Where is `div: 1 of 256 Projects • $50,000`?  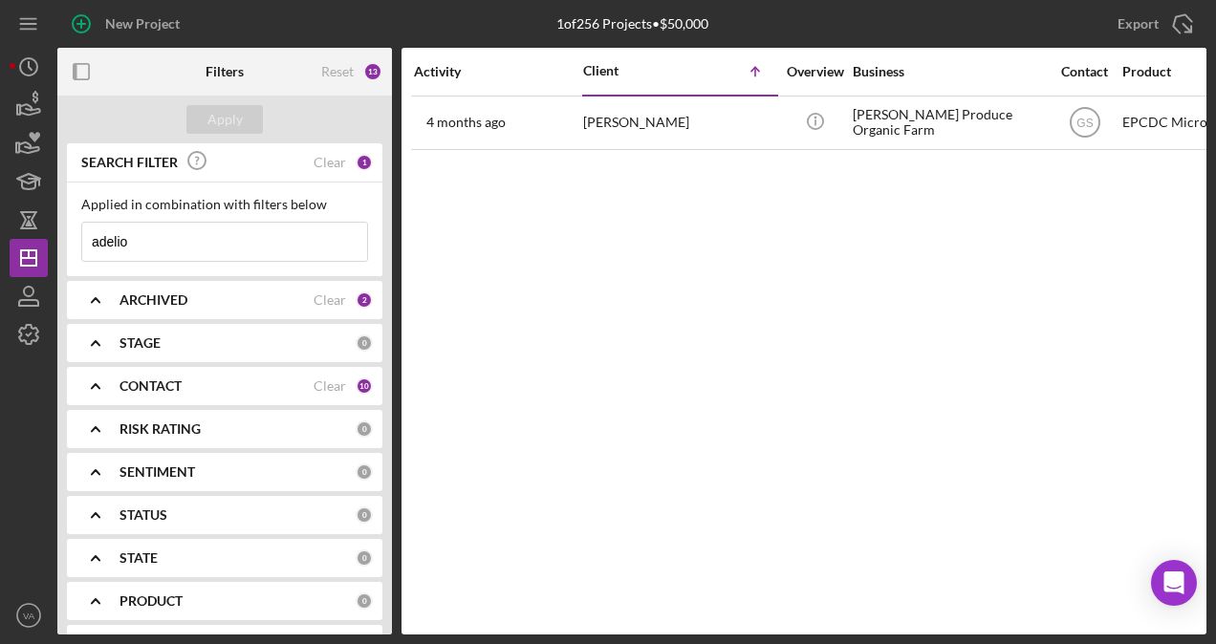 div: 1 of 256 Projects • $50,000 is located at coordinates (632, 24).